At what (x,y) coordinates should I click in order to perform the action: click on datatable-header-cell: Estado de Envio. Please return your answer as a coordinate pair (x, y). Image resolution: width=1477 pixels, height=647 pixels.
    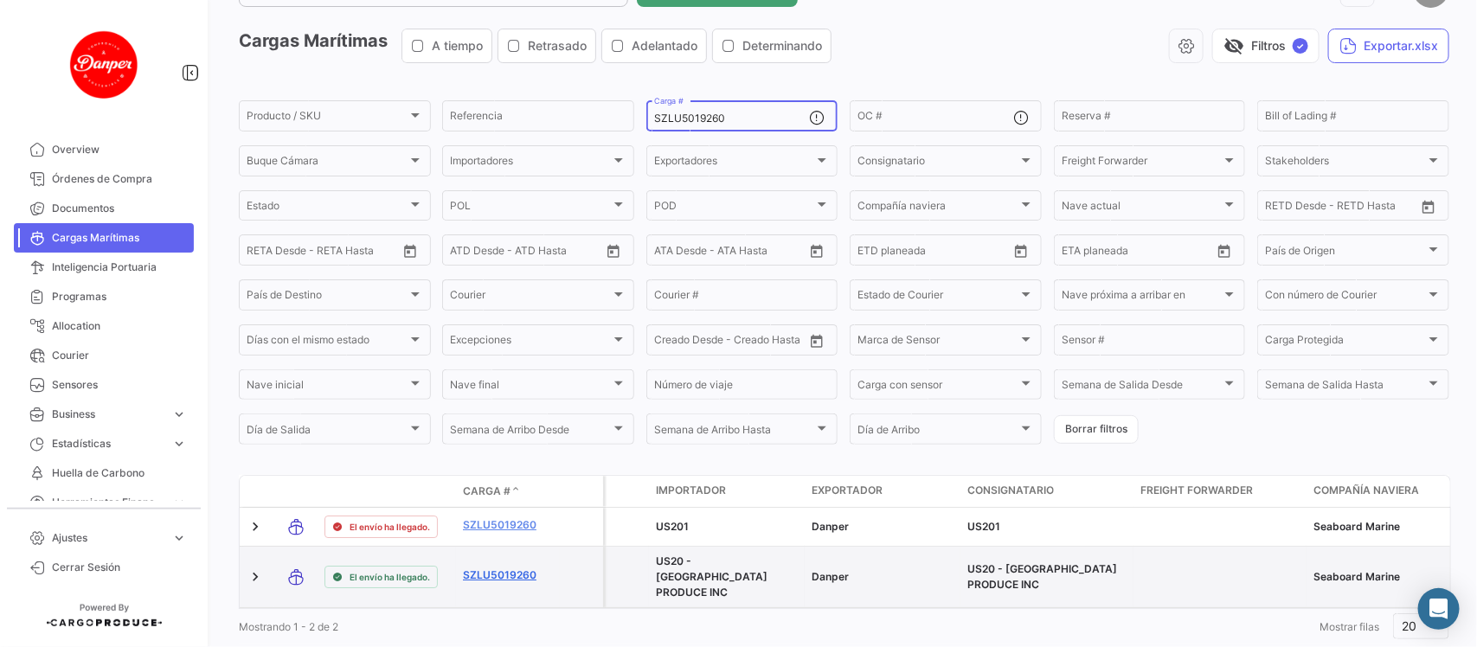
    Looking at the image, I should click on (387, 491).